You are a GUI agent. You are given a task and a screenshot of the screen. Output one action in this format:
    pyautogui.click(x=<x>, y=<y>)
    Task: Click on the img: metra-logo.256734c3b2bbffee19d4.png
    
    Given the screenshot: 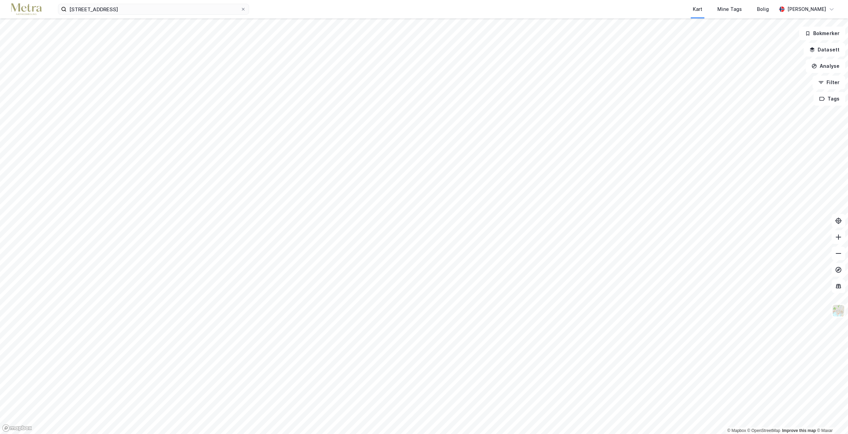 What is the action you would take?
    pyautogui.click(x=26, y=9)
    